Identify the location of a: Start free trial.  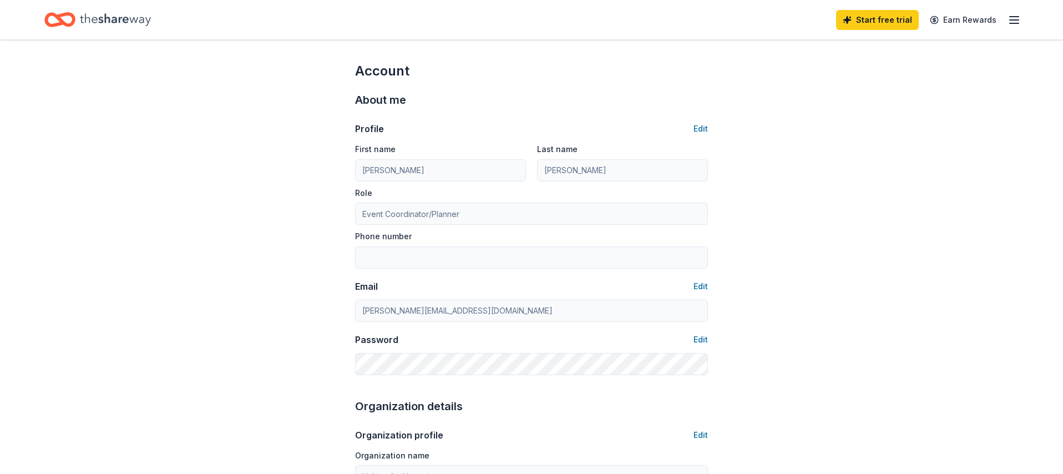
(877, 20).